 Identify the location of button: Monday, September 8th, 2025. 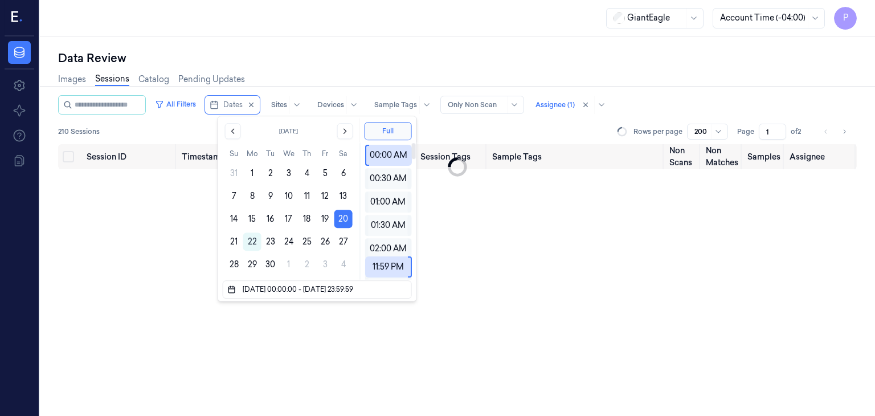
(252, 196).